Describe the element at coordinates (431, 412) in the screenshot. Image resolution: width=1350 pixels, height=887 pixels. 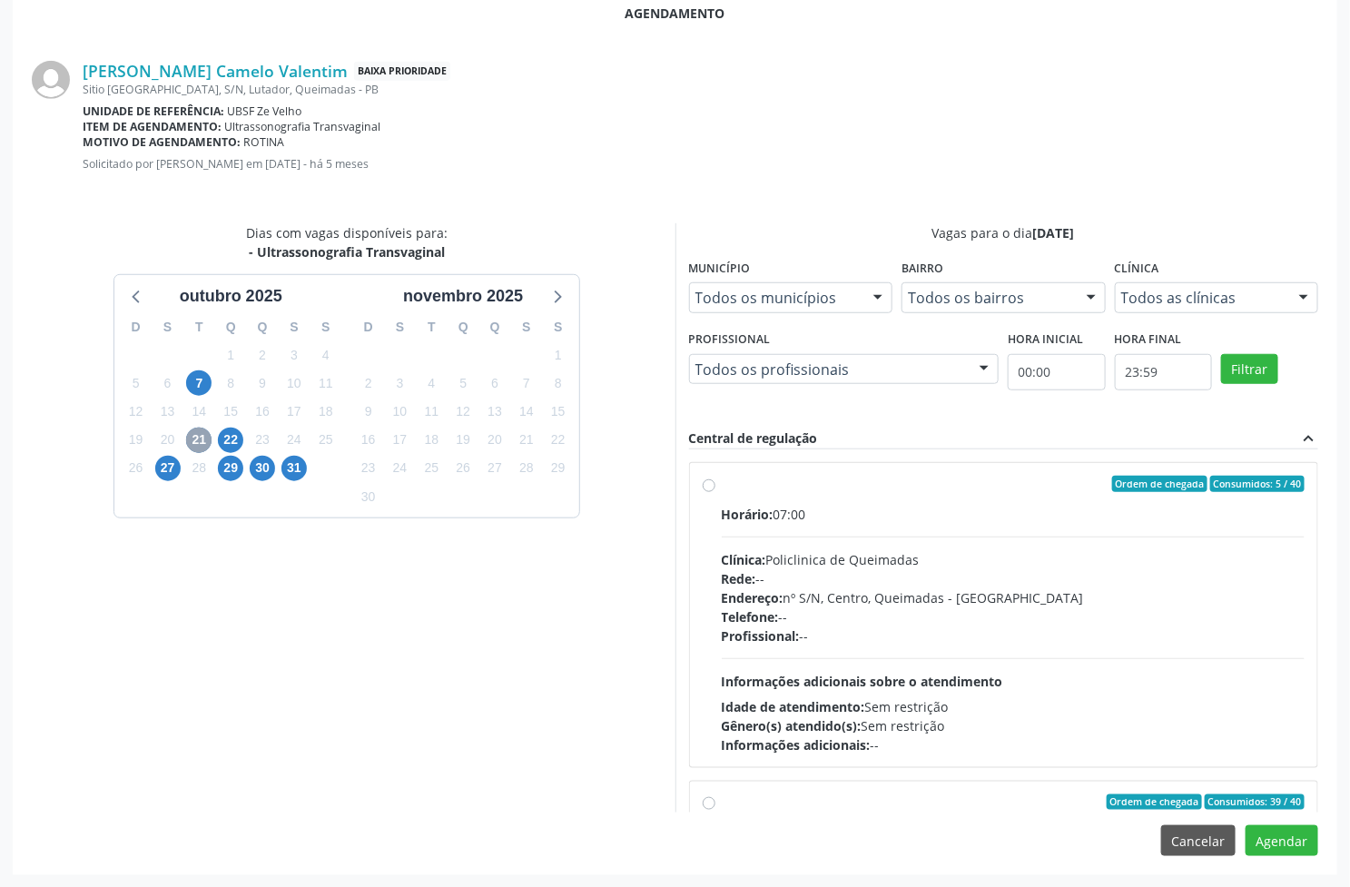
I see `span: terça-feira, 11 de novembro de 2025` at that location.